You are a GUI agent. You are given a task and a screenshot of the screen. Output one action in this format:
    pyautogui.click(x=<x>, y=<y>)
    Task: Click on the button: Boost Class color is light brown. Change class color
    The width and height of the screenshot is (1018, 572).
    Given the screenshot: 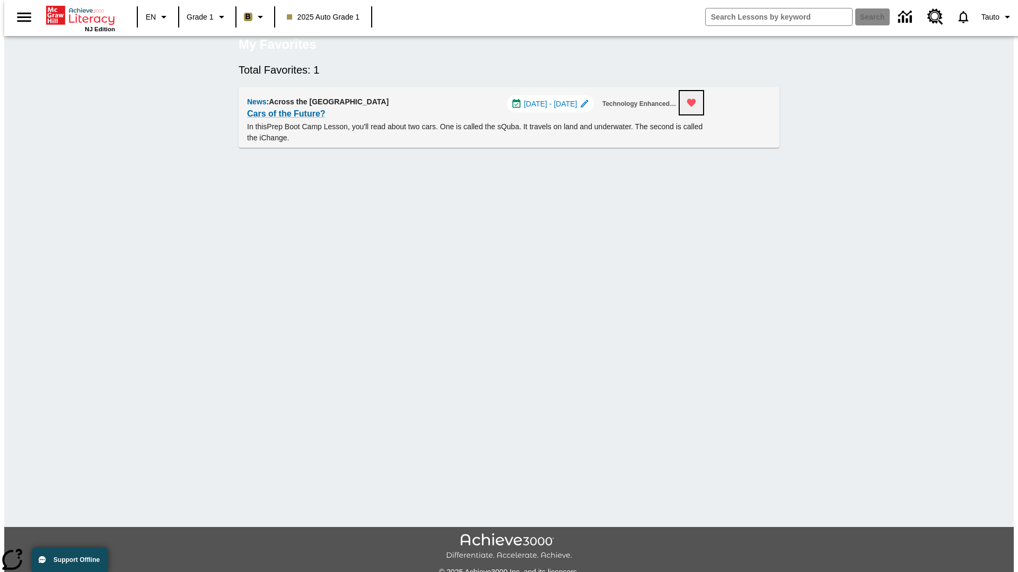 What is the action you would take?
    pyautogui.click(x=255, y=17)
    